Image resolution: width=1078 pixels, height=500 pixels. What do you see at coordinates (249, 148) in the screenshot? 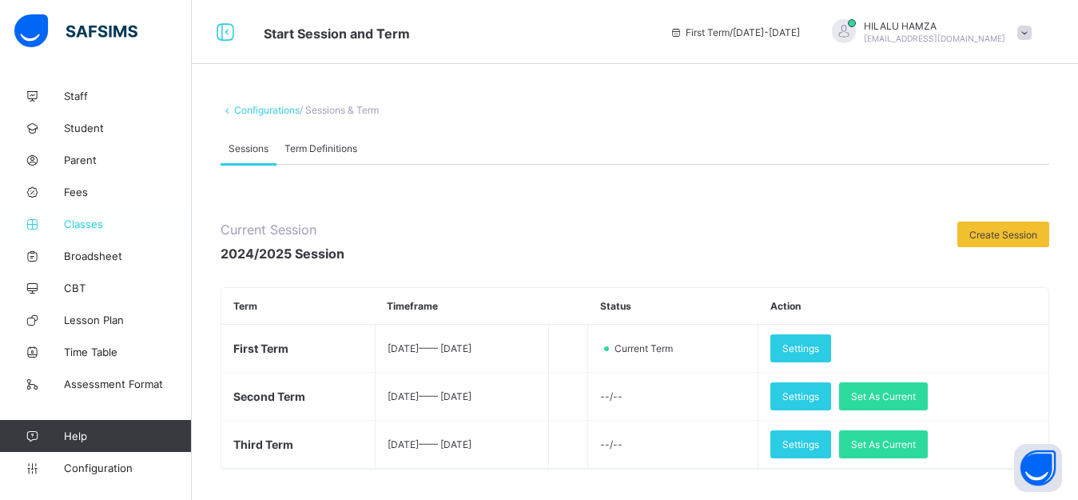
I see `span: Sessions` at bounding box center [249, 148].